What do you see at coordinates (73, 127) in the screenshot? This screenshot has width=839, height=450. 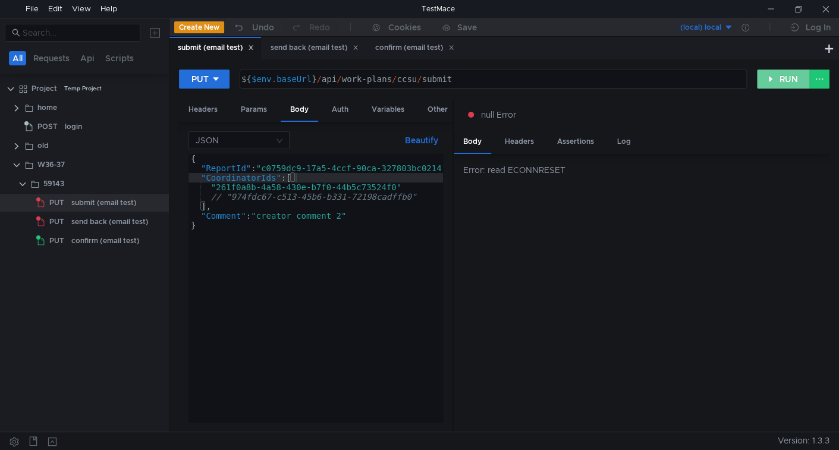 I see `div: login` at bounding box center [73, 127].